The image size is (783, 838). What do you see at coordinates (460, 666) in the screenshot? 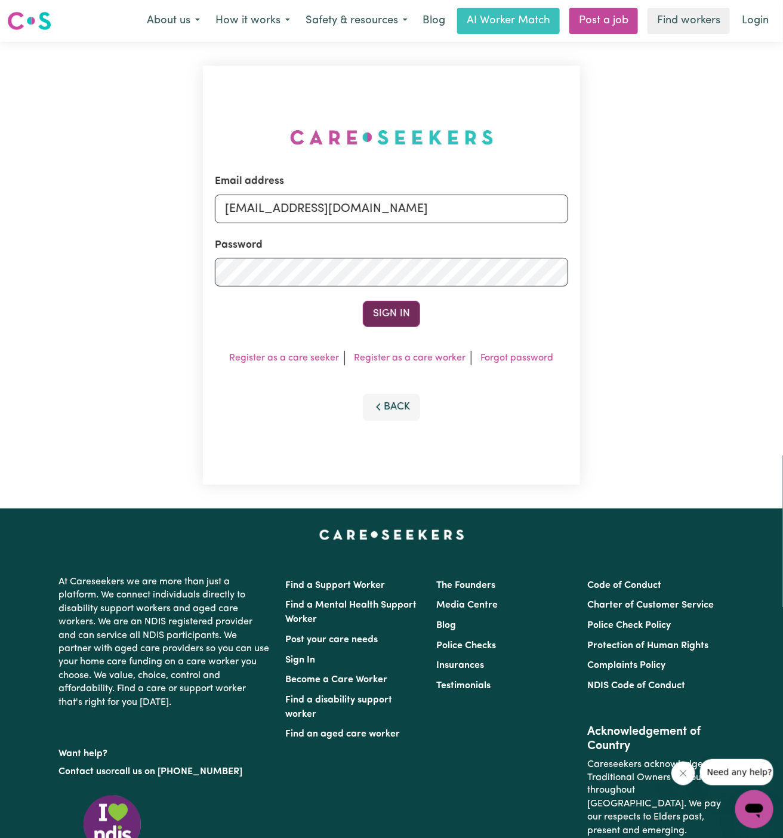
I see `a: Insurances` at bounding box center [460, 666].